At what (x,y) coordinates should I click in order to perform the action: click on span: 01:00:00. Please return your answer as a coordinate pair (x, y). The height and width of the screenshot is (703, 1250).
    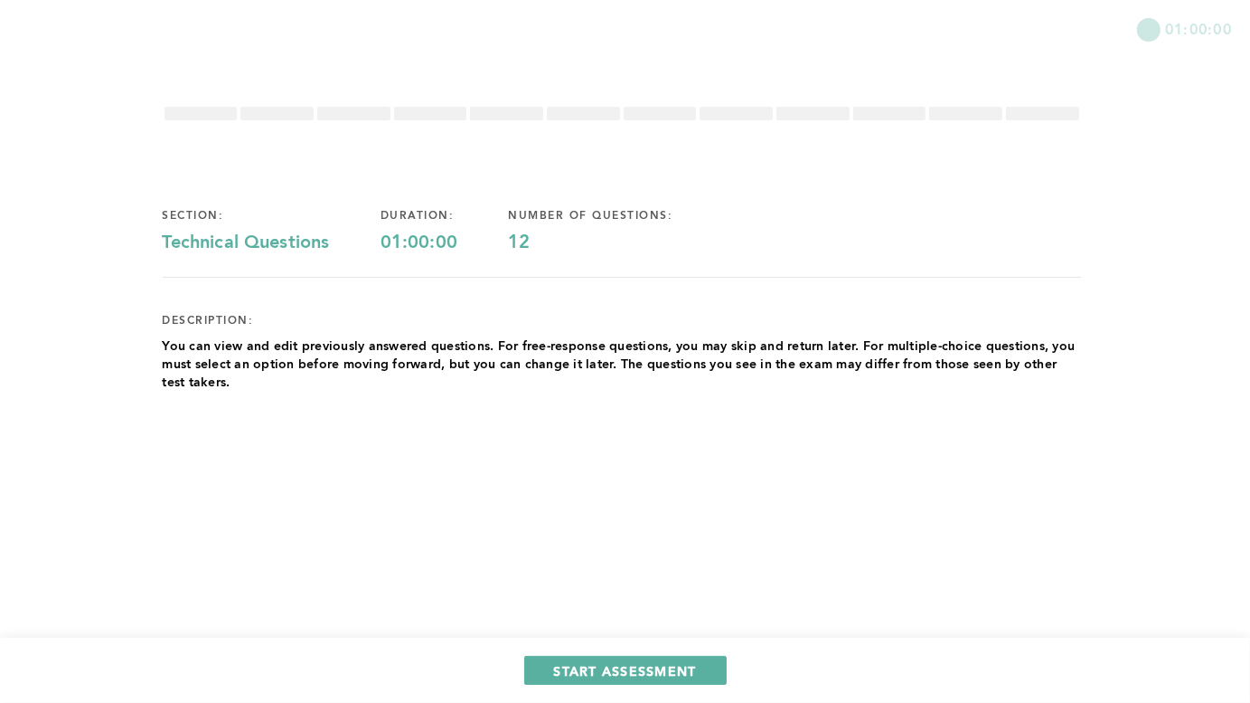
    Looking at the image, I should click on (1199, 28).